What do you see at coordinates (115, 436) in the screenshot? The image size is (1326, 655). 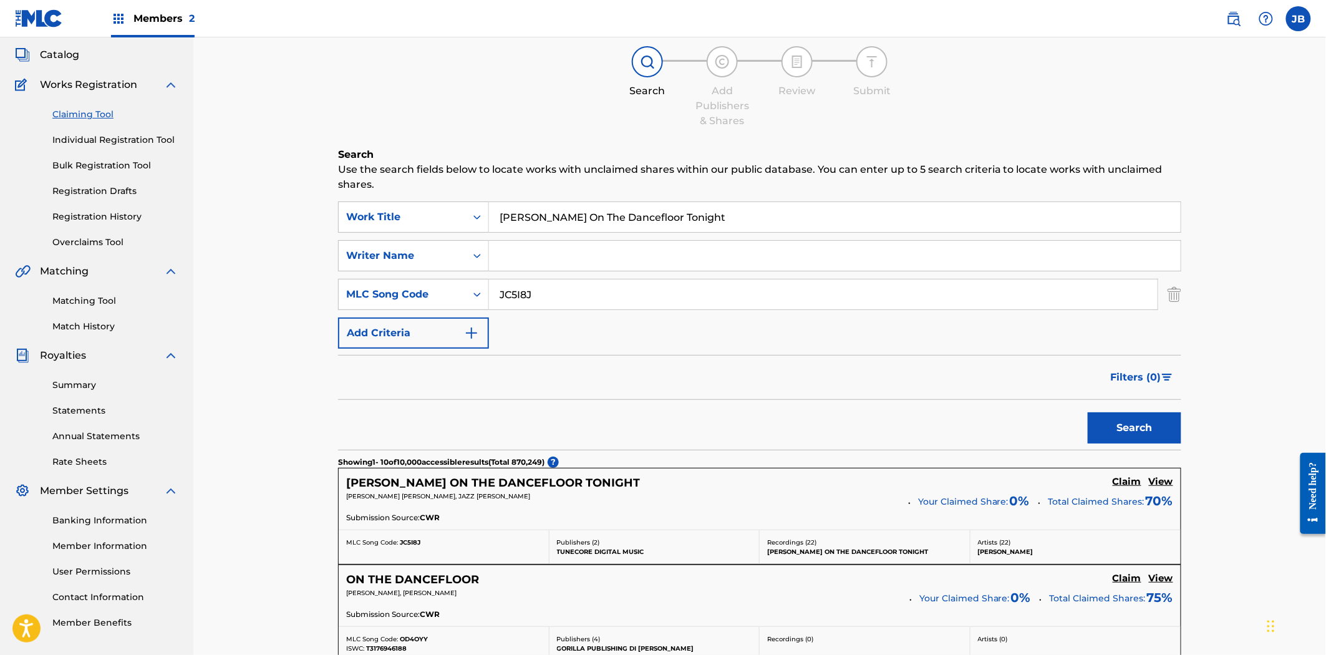 I see `a: Annual Statements` at bounding box center [115, 436].